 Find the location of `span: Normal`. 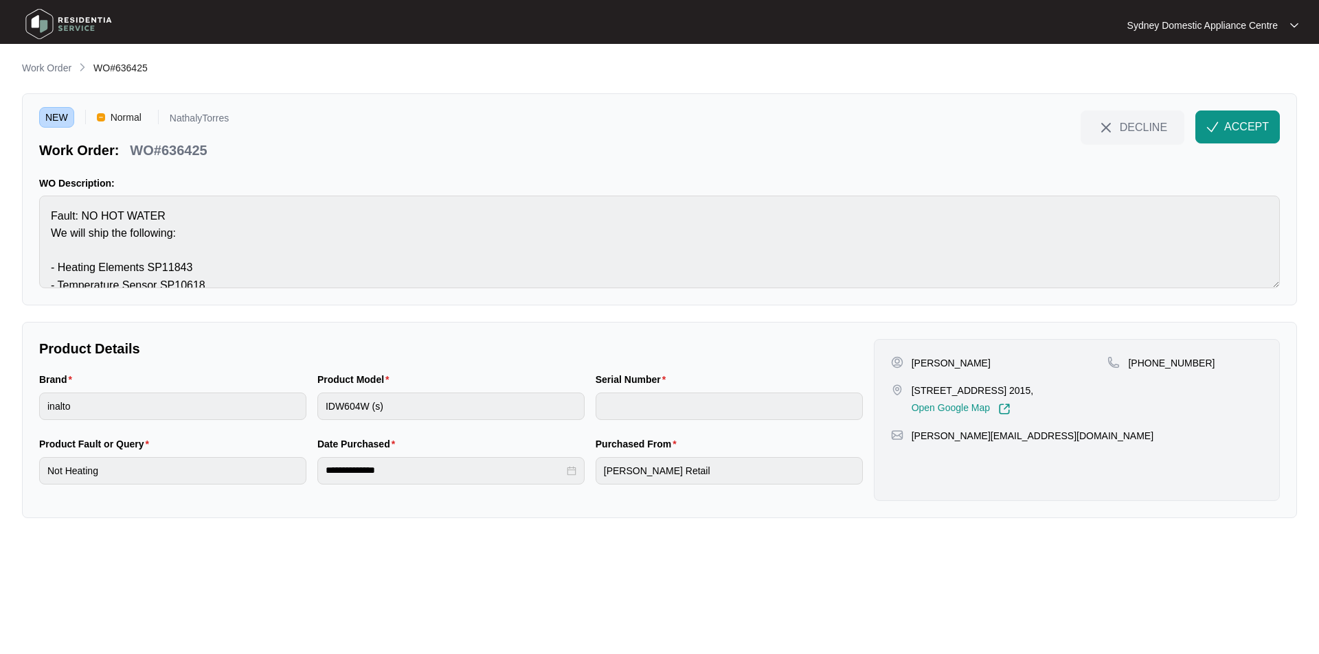

span: Normal is located at coordinates (126, 117).